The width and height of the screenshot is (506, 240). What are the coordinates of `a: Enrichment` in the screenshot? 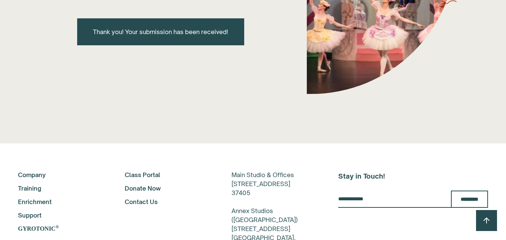 It's located at (61, 202).